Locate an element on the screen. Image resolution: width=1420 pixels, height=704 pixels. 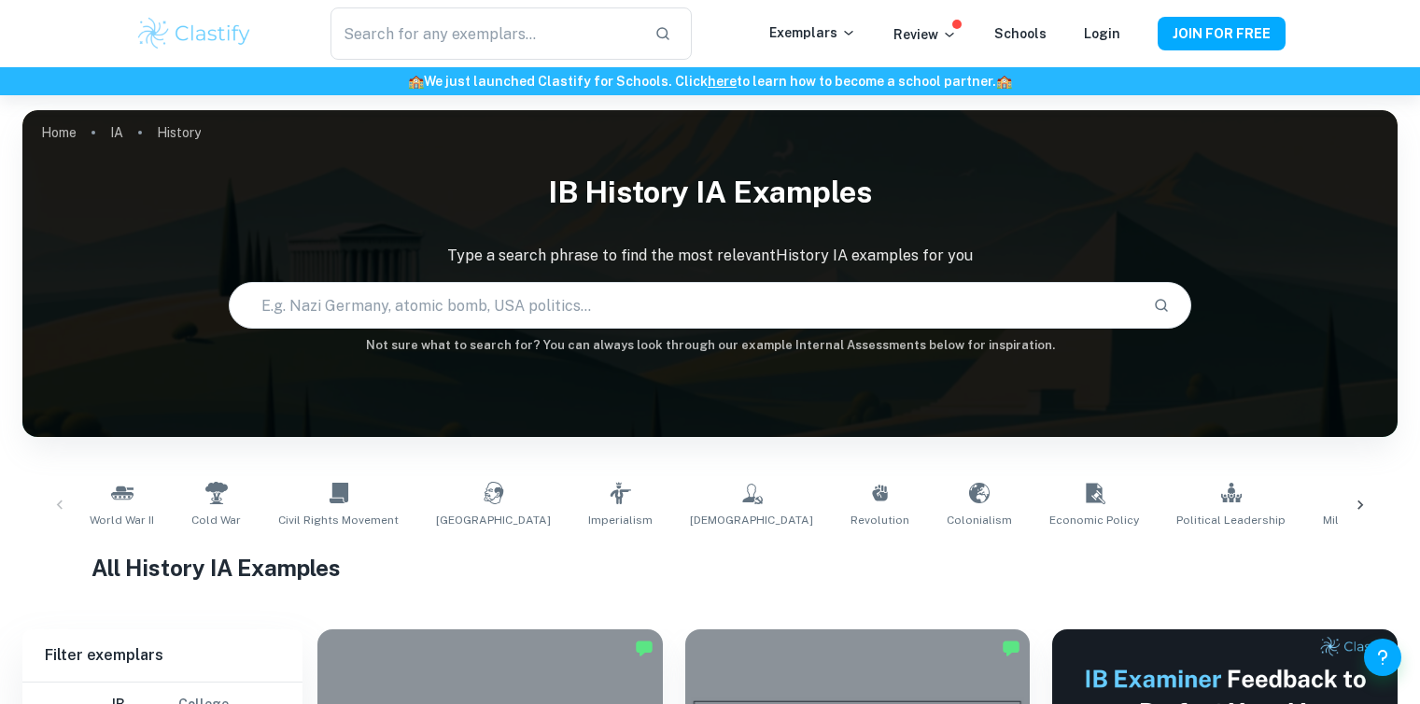
a: Home is located at coordinates (59, 133).